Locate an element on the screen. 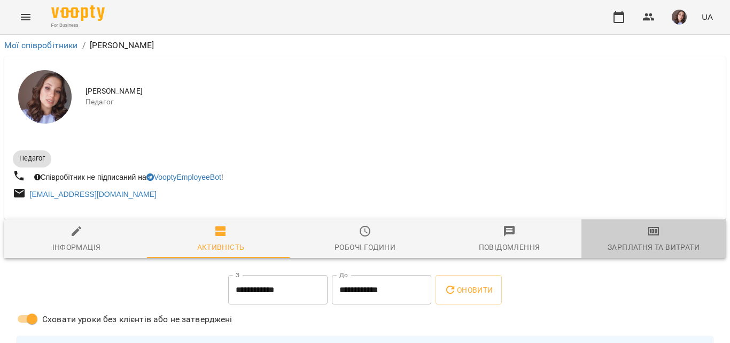 The image size is (730, 343). div: Зарплатня та Витрати is located at coordinates (654, 247).